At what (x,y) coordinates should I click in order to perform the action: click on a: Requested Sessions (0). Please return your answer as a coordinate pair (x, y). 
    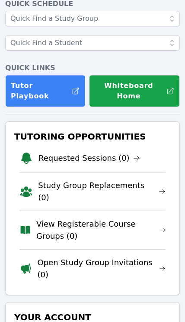
    Looking at the image, I should click on (89, 158).